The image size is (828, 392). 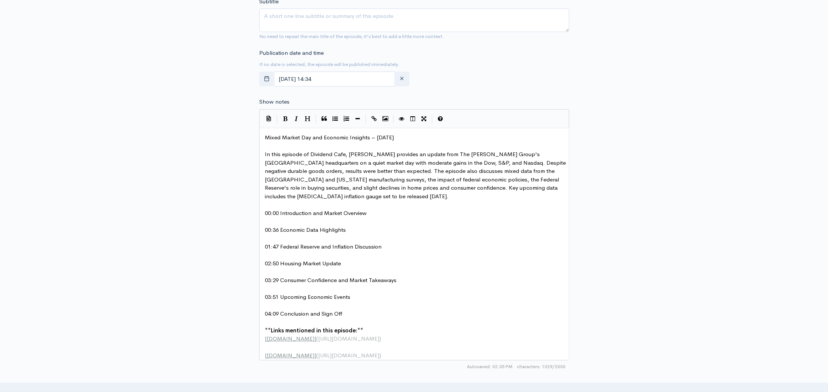 I want to click on span: 03:29 Consumer Confidence and Market Takeaways, so click(x=330, y=280).